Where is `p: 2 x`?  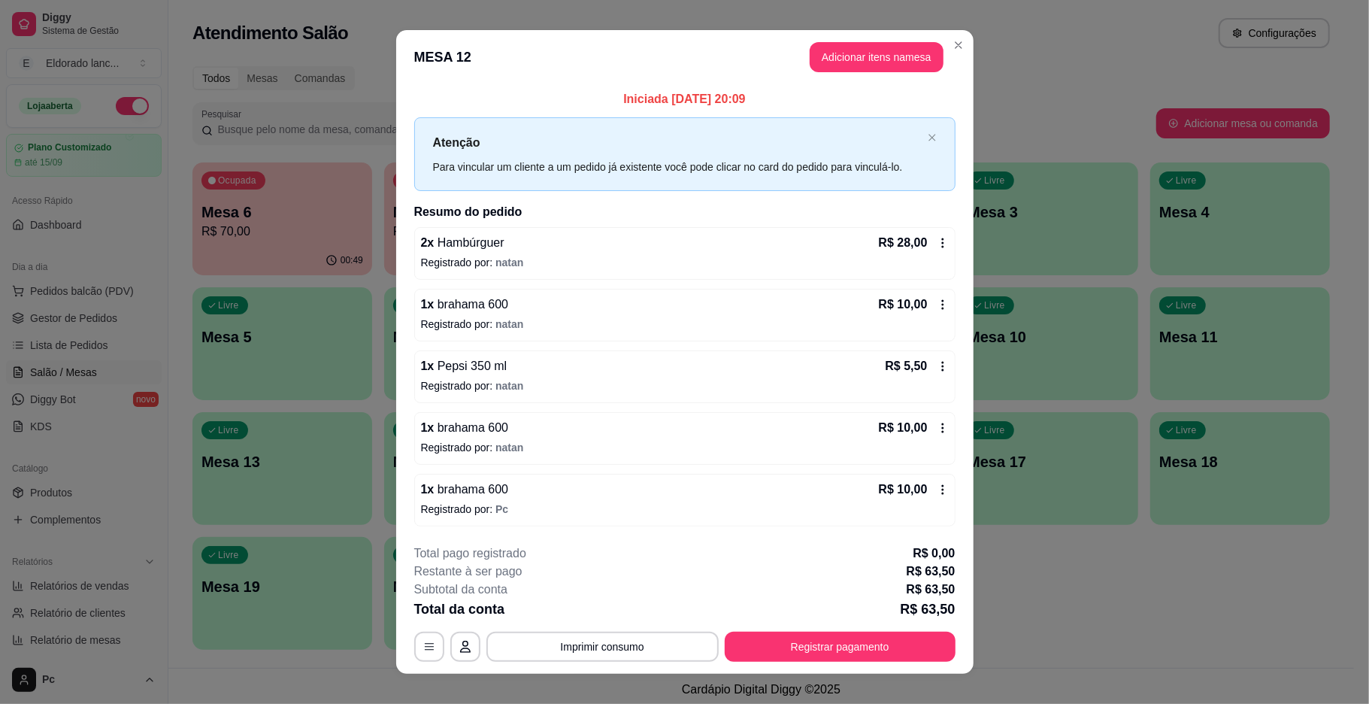 p: 2 x is located at coordinates (462, 243).